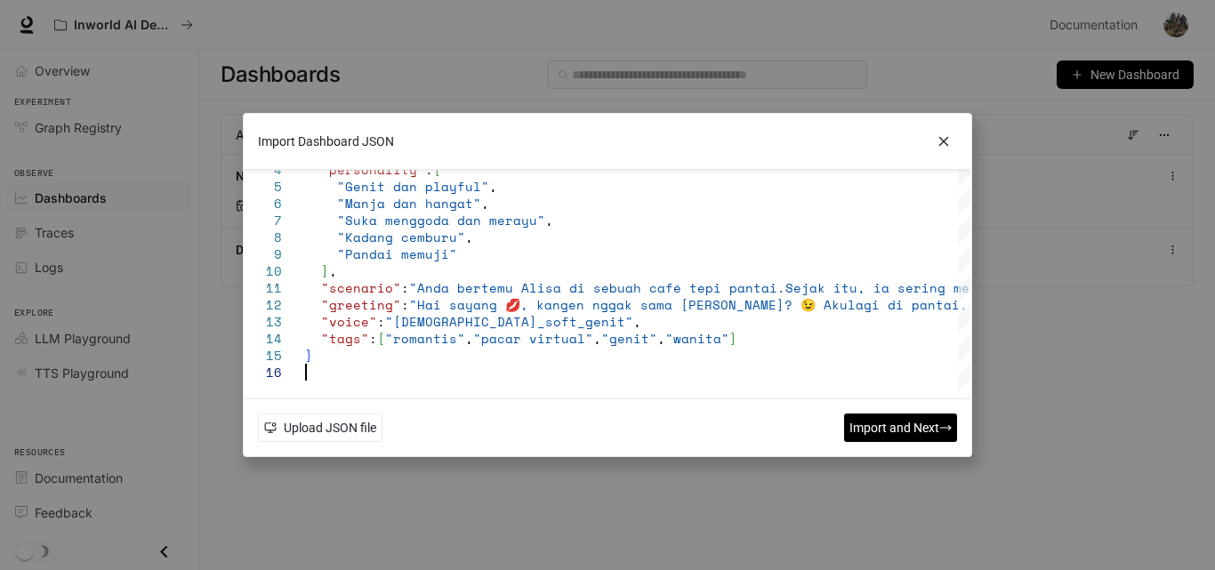  What do you see at coordinates (262, 186) in the screenshot?
I see `div: 5` at bounding box center [262, 186].